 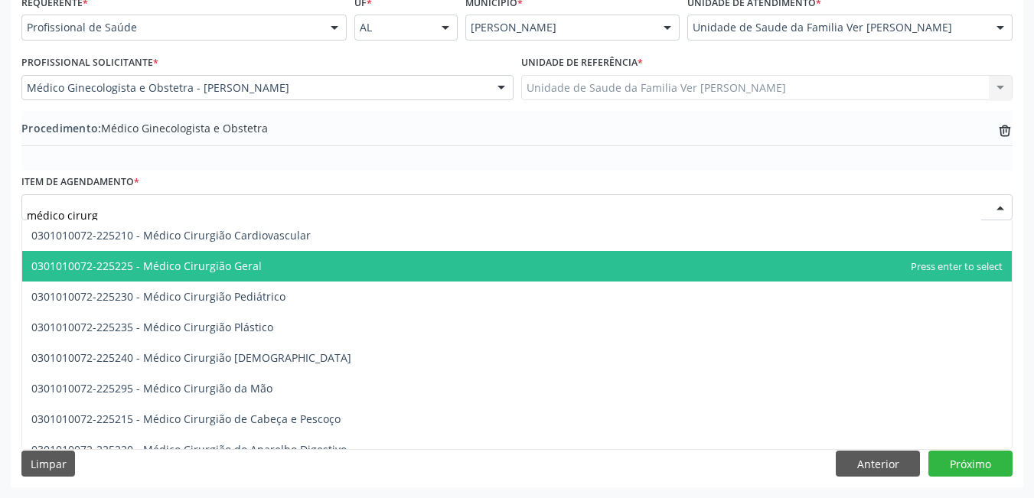 What do you see at coordinates (48, 464) in the screenshot?
I see `button: Limpar` at bounding box center [48, 464].